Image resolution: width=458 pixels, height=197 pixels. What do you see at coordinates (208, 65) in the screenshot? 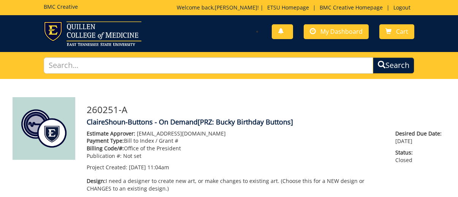
I see `input: Search...` at bounding box center [208, 65].